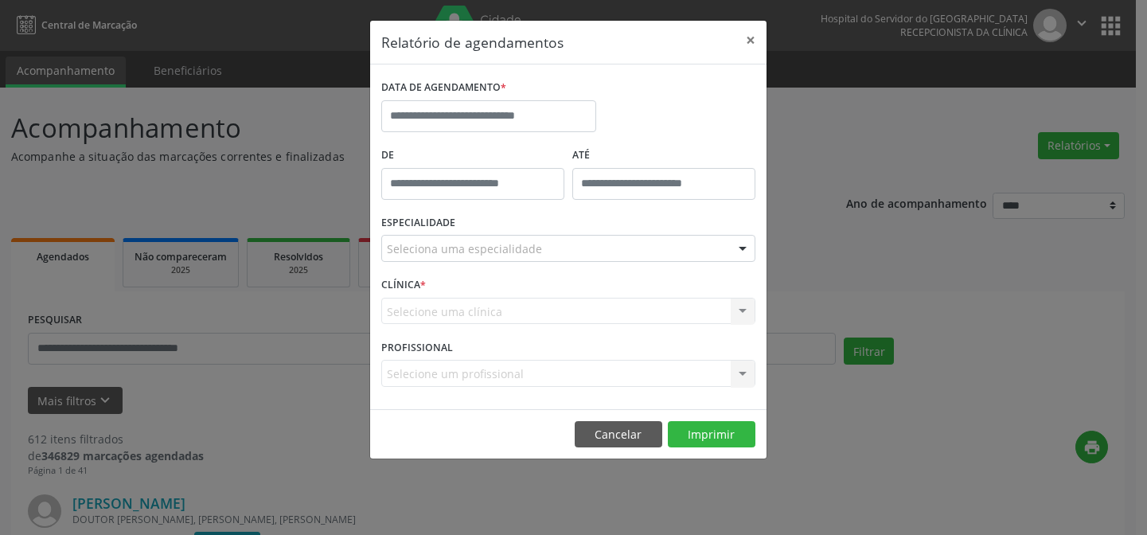  I want to click on label: CLÍNICA, so click(403, 285).